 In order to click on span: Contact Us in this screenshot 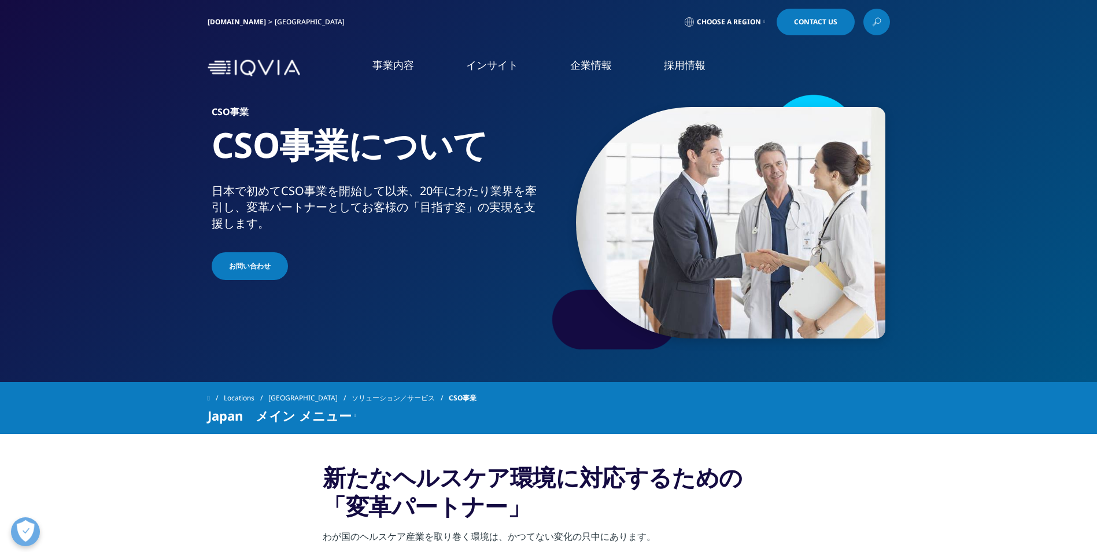, I will do `click(815, 22)`.